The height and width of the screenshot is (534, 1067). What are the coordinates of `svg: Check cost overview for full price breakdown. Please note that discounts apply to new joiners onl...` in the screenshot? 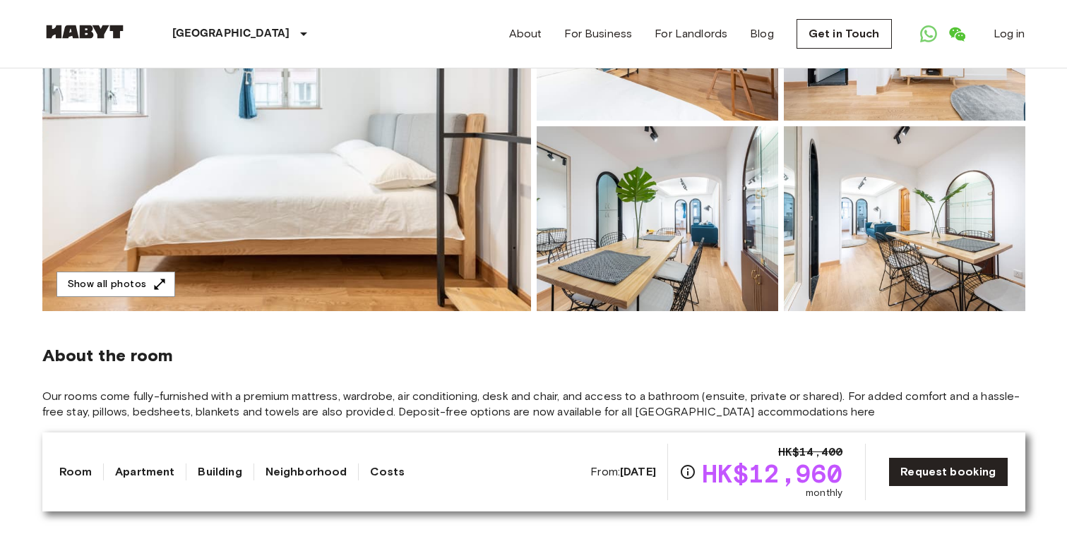 It's located at (688, 472).